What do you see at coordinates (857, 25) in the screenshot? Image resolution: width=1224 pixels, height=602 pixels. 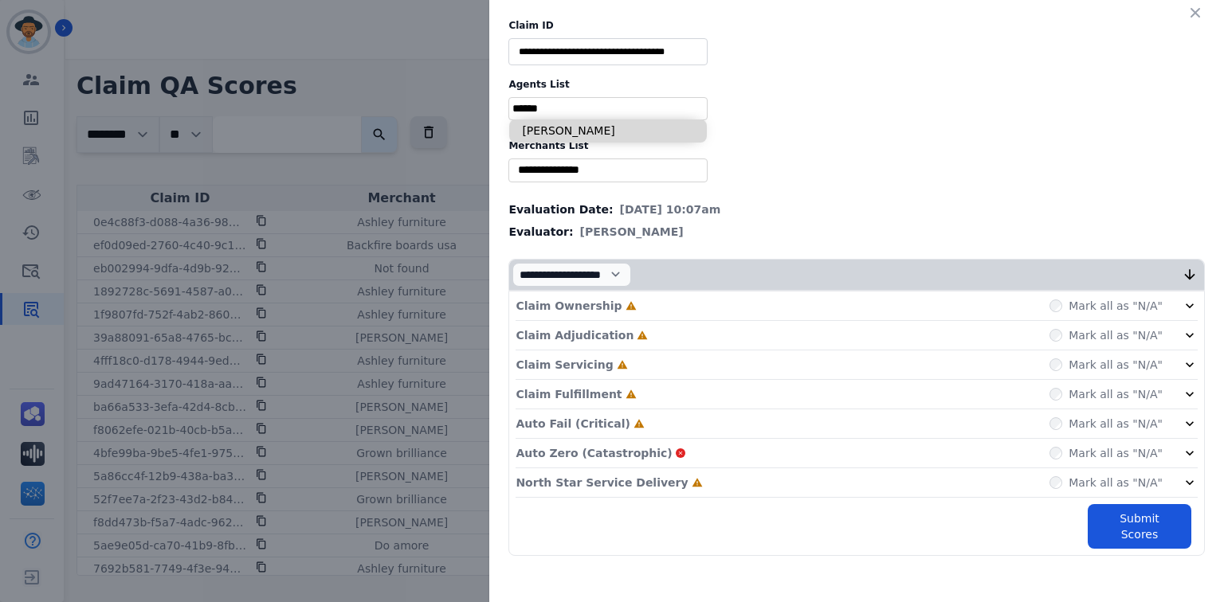 I see `label: Claim ID` at bounding box center [857, 25].